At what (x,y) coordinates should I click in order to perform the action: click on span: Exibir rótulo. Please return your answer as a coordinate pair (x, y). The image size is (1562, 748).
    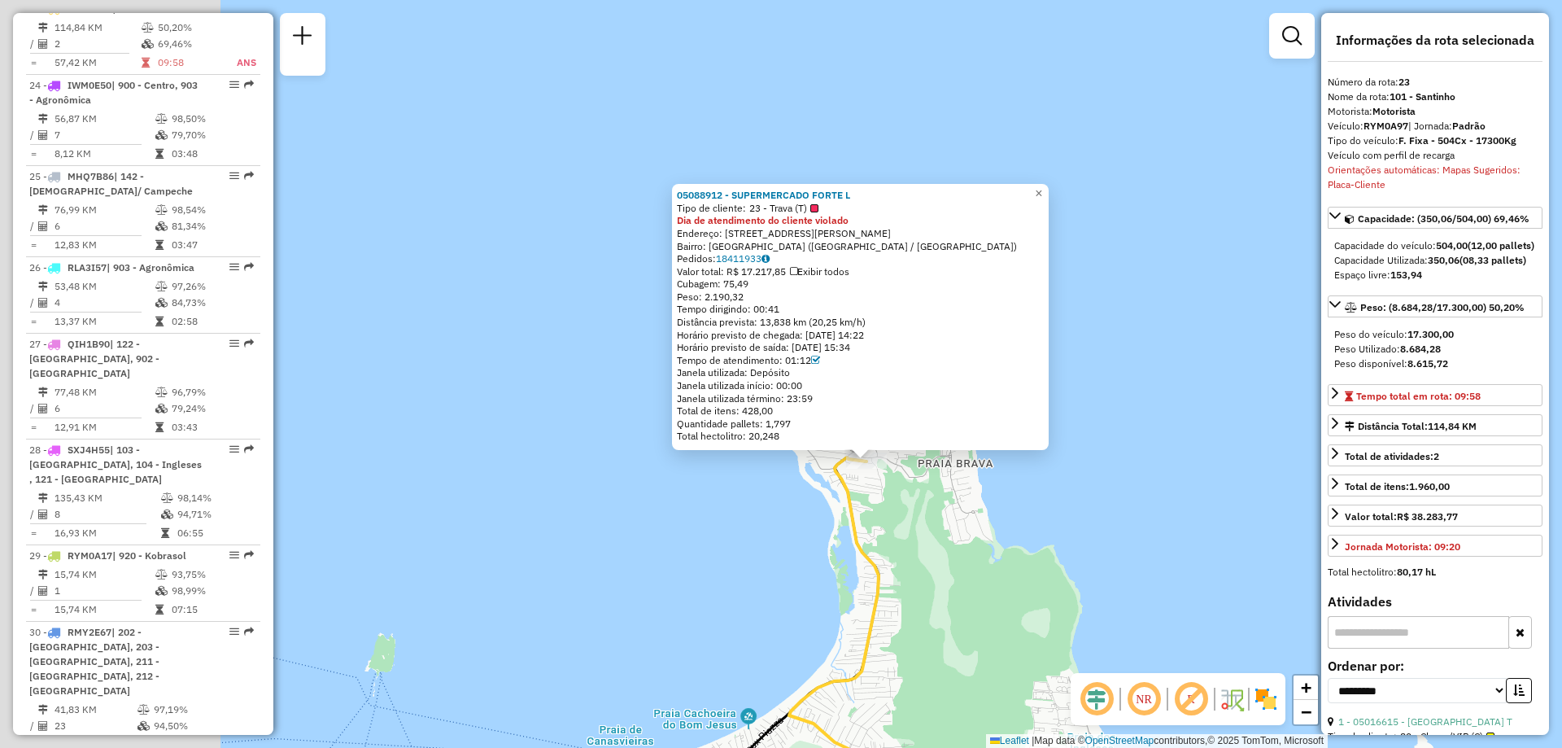
    Looking at the image, I should click on (1191, 699).